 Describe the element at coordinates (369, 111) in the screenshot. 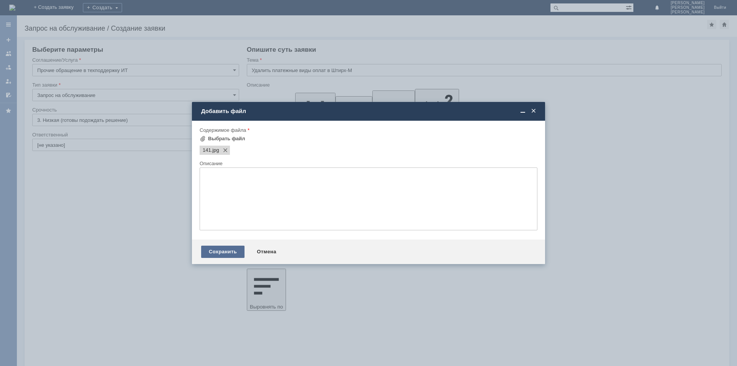

I see `div: Добавить файл` at that location.